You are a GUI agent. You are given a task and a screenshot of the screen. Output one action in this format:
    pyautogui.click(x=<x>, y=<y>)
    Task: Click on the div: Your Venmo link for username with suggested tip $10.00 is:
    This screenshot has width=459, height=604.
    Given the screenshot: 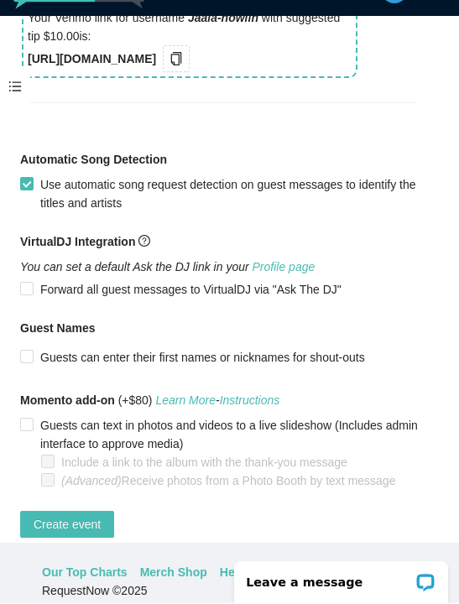 What is the action you would take?
    pyautogui.click(x=190, y=41)
    